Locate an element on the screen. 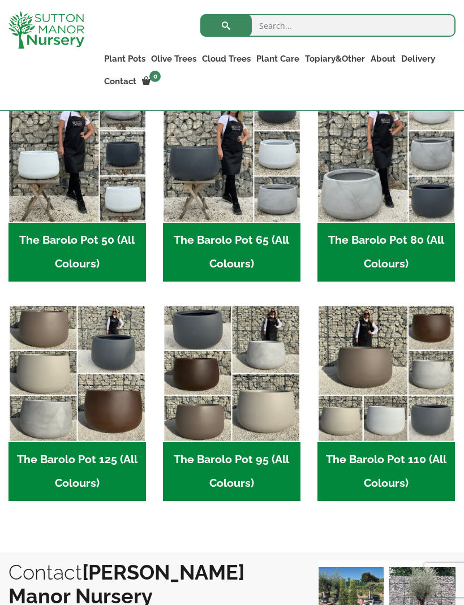  h2: The Barolo Pot 50 (All Colours) is located at coordinates (77, 252).